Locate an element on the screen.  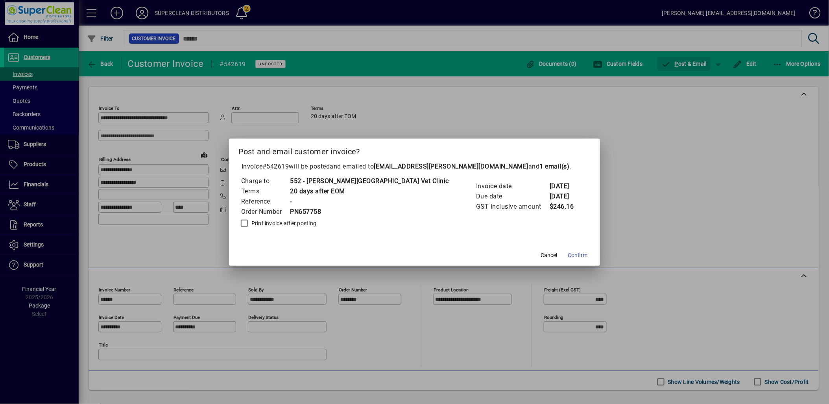
td: GST inclusive amount is located at coordinates (512, 207).